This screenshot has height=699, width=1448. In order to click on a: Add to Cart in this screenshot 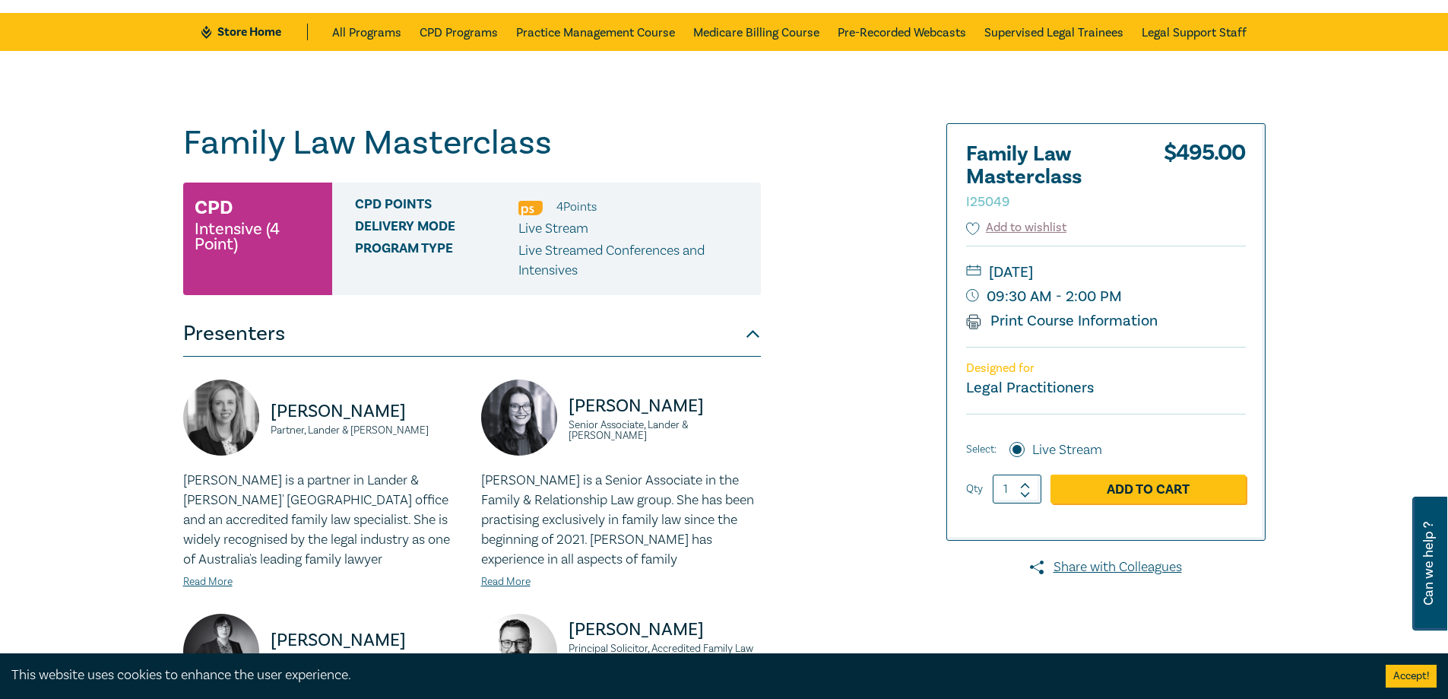, I will do `click(1148, 489)`.